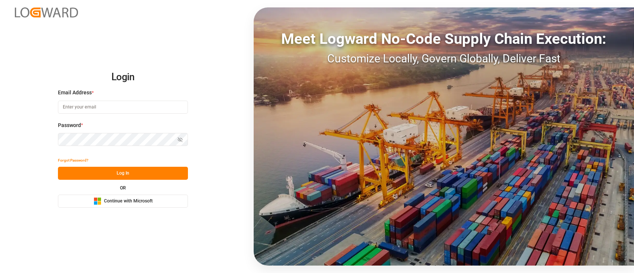  Describe the element at coordinates (73, 160) in the screenshot. I see `button: Forgot Password?` at that location.